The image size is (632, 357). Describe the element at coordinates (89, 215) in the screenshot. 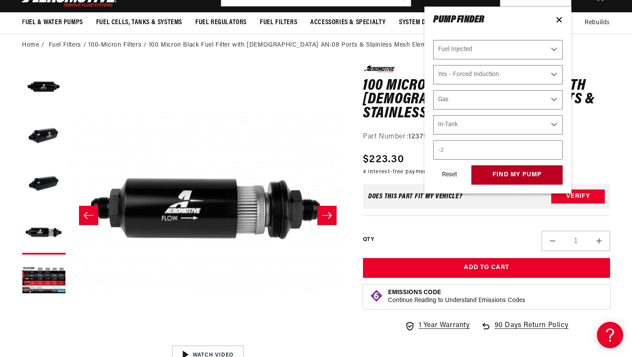

I see `button: Slide left` at that location.